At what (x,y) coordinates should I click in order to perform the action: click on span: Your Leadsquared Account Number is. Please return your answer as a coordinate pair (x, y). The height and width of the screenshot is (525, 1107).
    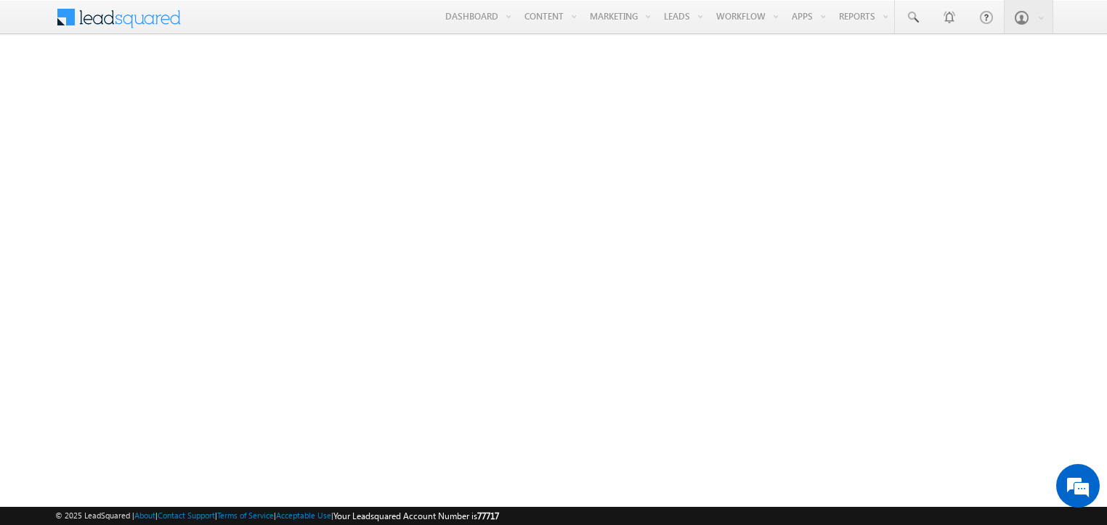
    Looking at the image, I should click on (416, 516).